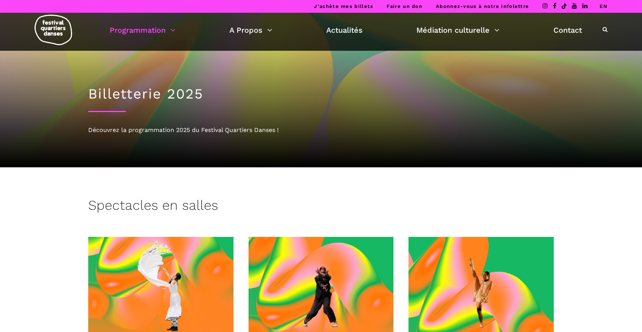  I want to click on img: logo-fqd-med, so click(53, 30).